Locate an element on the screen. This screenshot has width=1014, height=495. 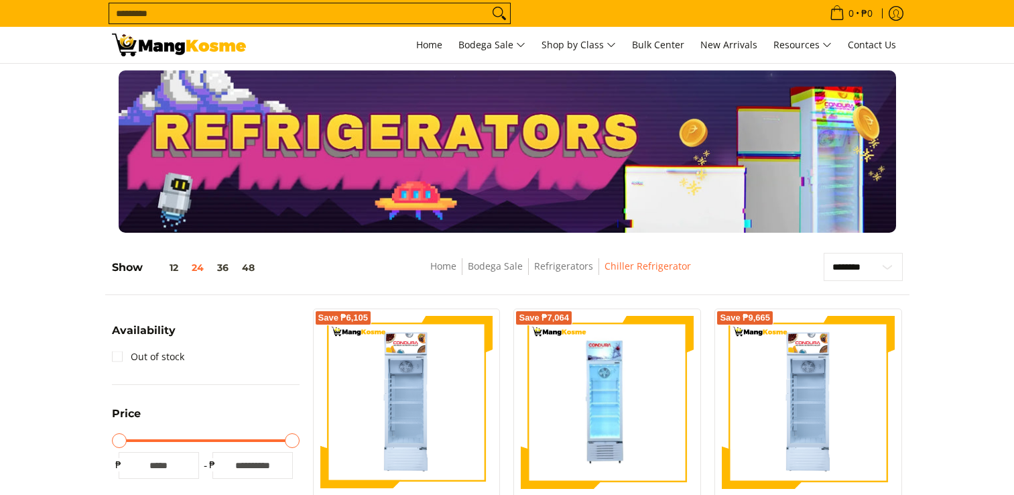
button: 36 is located at coordinates (223, 268).